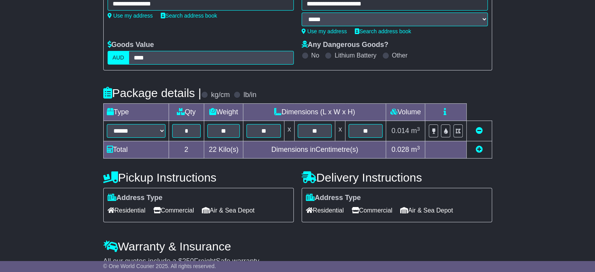  What do you see at coordinates (397, 177) in the screenshot?
I see `h4: Delivery Instructions` at bounding box center [397, 177].